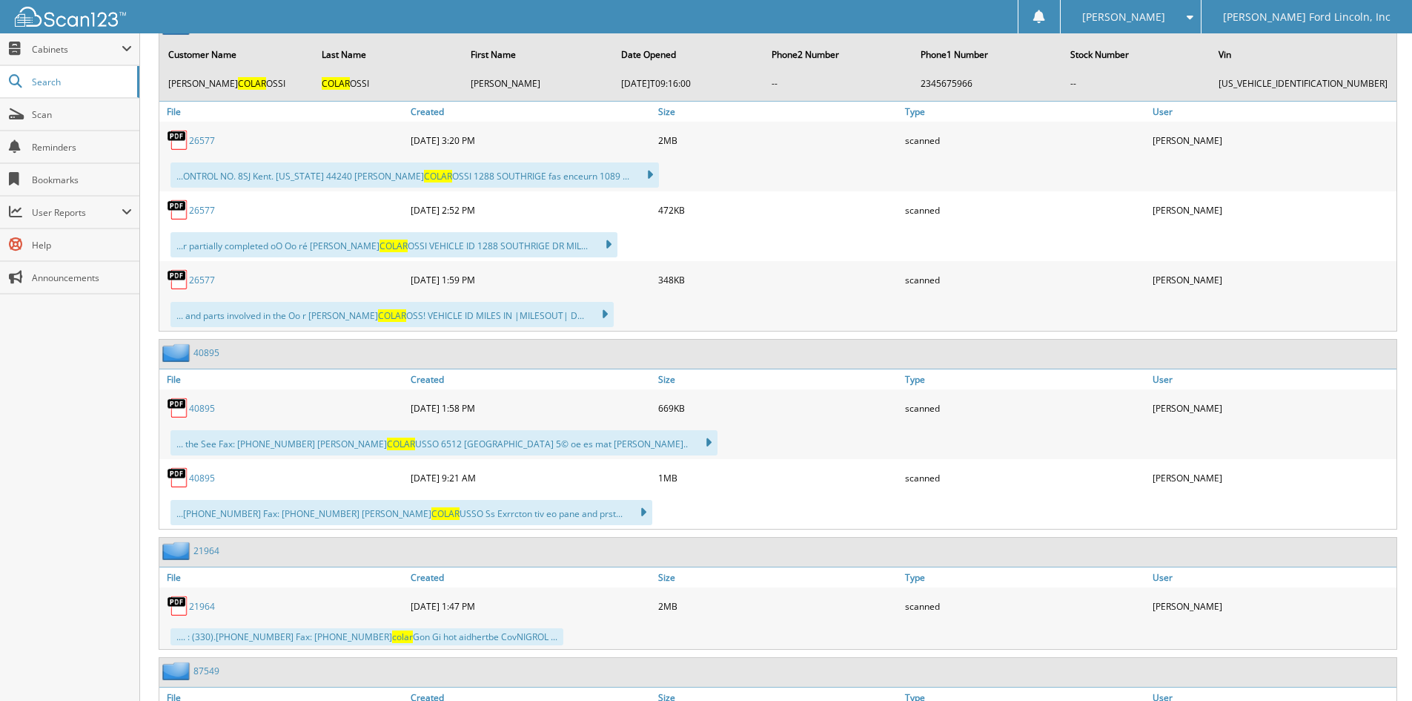 This screenshot has height=701, width=1412. I want to click on a: 87549, so click(206, 670).